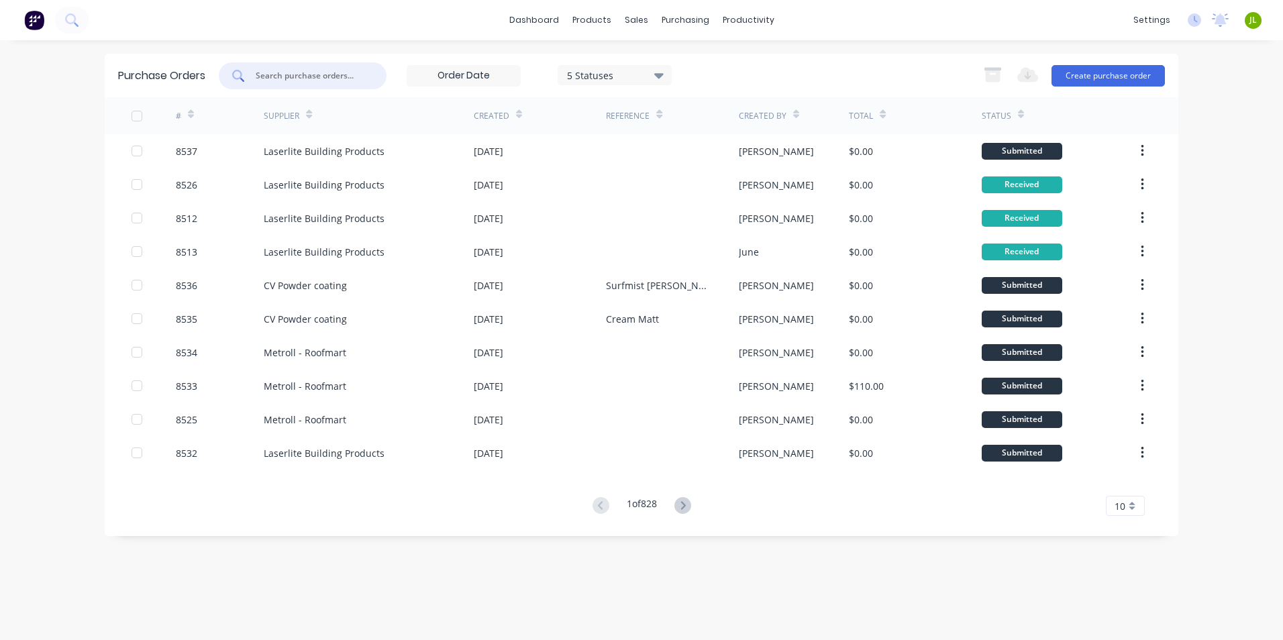 The height and width of the screenshot is (640, 1283). I want to click on div: 8536, so click(187, 285).